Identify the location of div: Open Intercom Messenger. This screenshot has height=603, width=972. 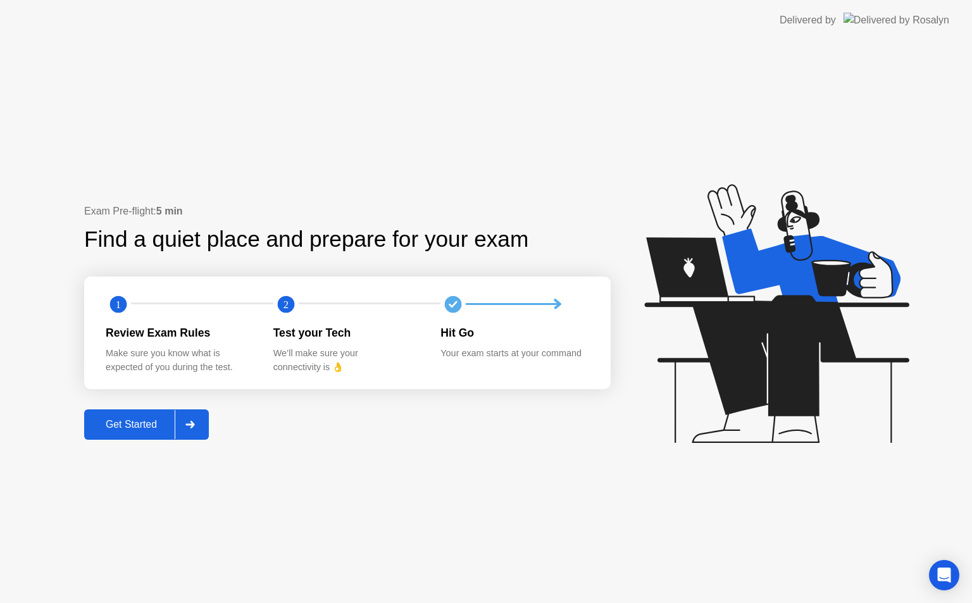
(944, 575).